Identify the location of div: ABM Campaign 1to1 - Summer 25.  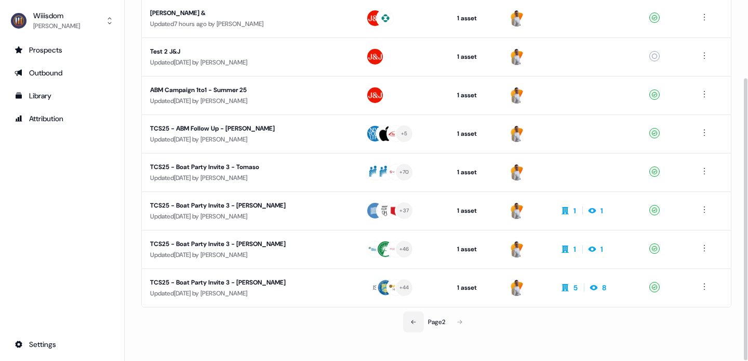
(244, 90).